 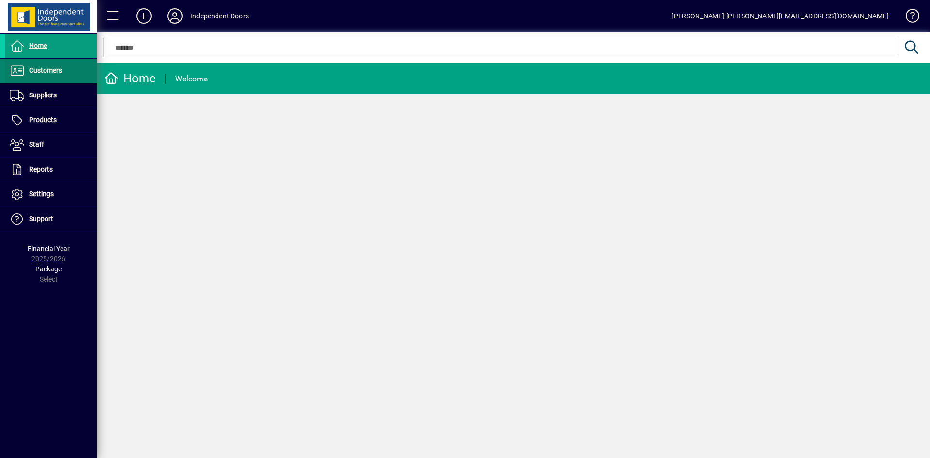 I want to click on button: Add, so click(x=144, y=16).